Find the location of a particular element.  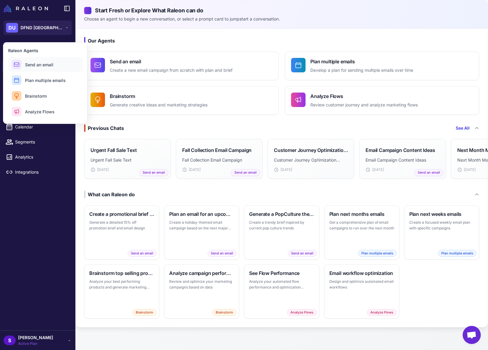

p: Create a focused weekly email plan with specific campaigns is located at coordinates (442, 225).